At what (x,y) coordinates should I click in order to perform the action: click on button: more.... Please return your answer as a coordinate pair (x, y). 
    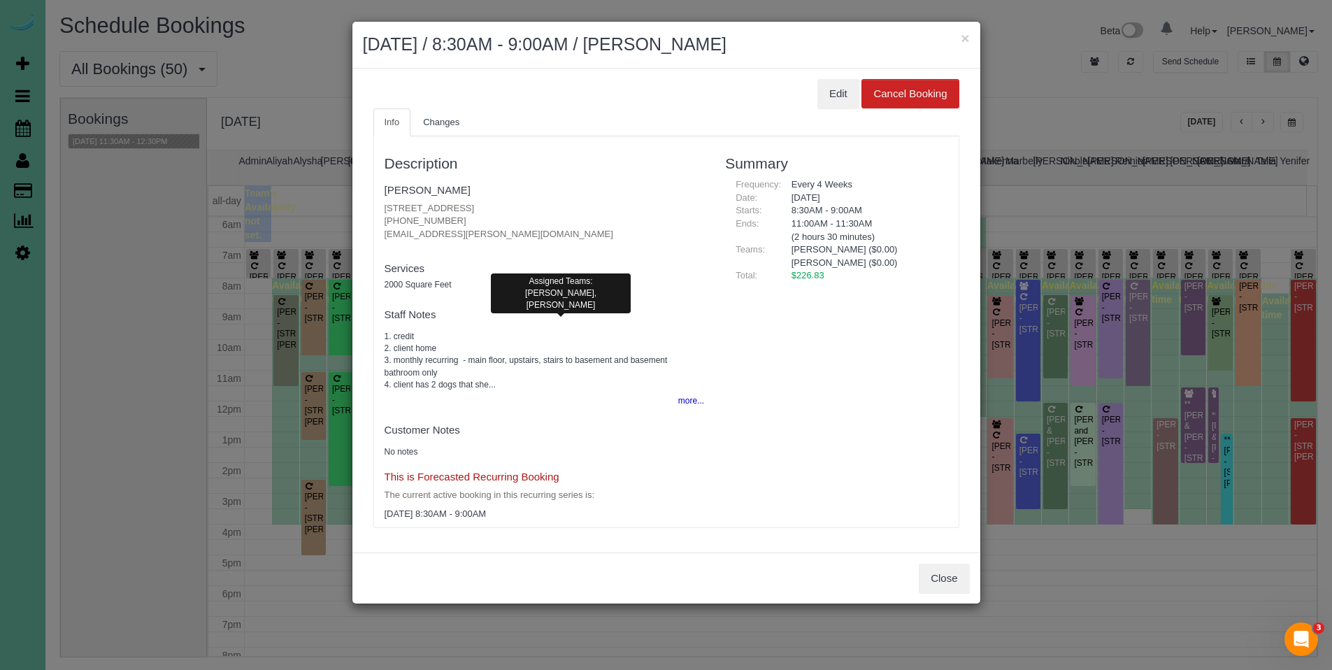
    Looking at the image, I should click on (687, 401).